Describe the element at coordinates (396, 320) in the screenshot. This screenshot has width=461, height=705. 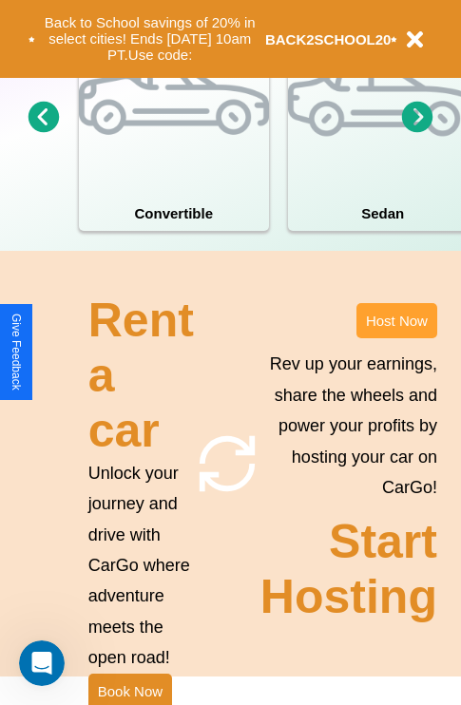
I see `button: Host Now` at that location.